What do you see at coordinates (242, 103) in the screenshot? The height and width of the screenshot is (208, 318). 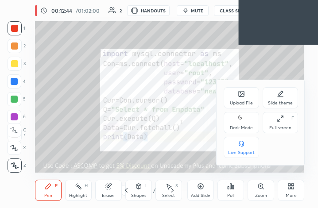 I see `div: Upload File` at bounding box center [242, 103].